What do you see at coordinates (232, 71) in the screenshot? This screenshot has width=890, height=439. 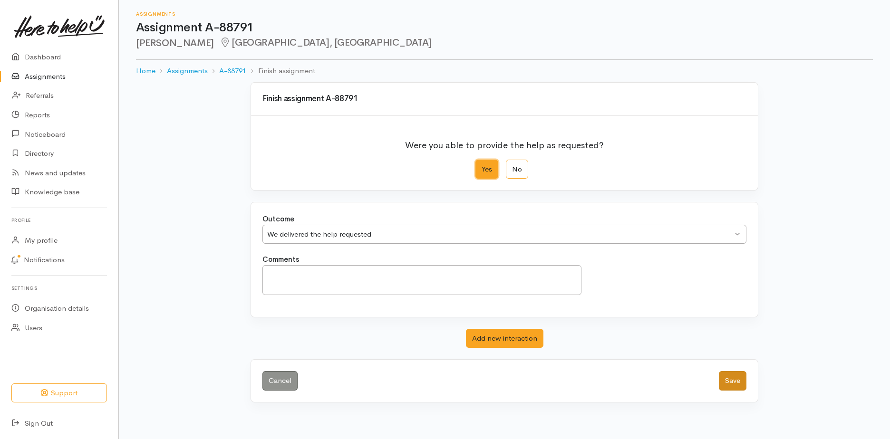 I see `a: A-88791` at bounding box center [232, 71].